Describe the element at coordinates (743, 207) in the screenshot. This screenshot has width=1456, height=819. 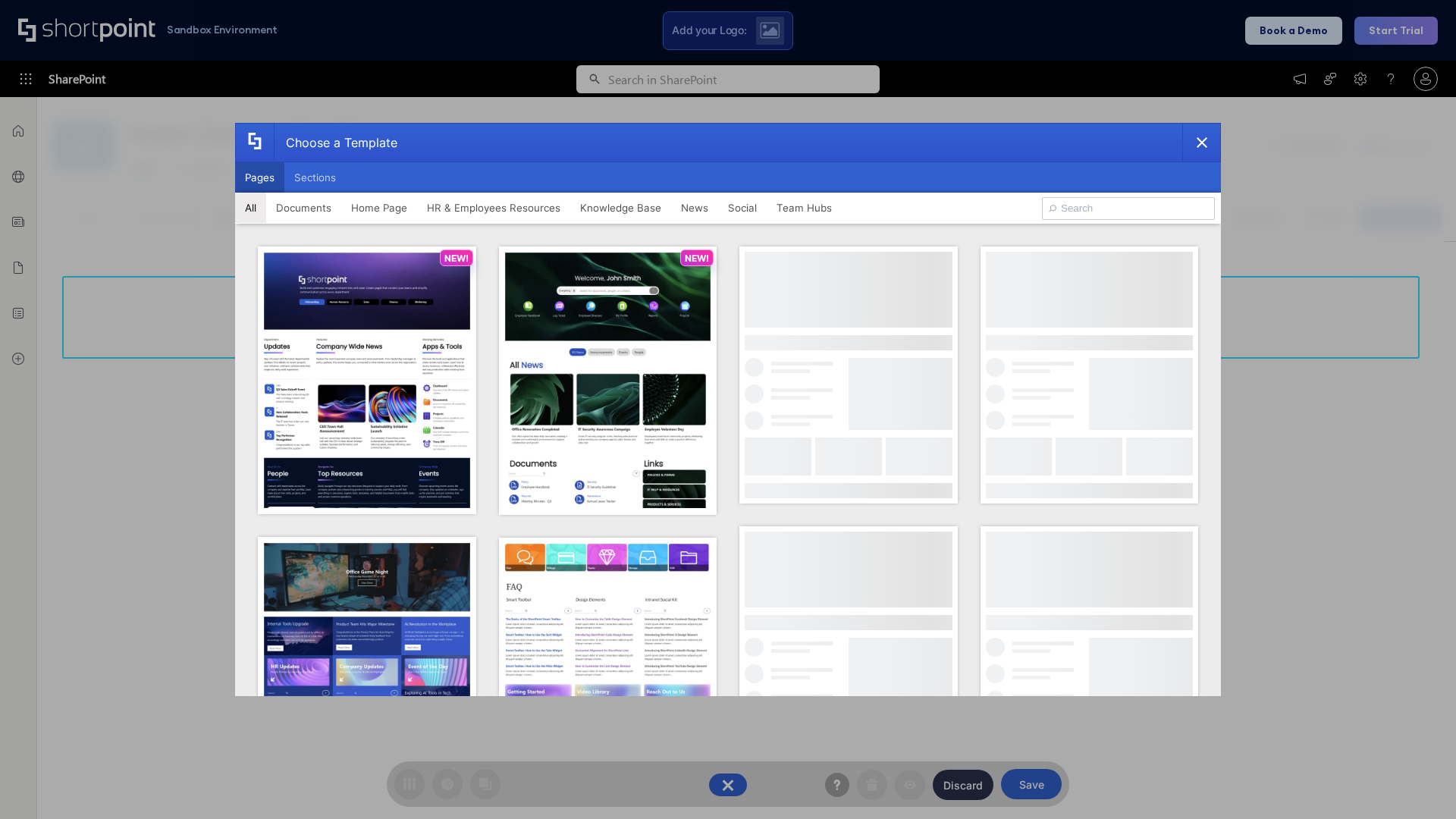
I see `button: Social` at that location.